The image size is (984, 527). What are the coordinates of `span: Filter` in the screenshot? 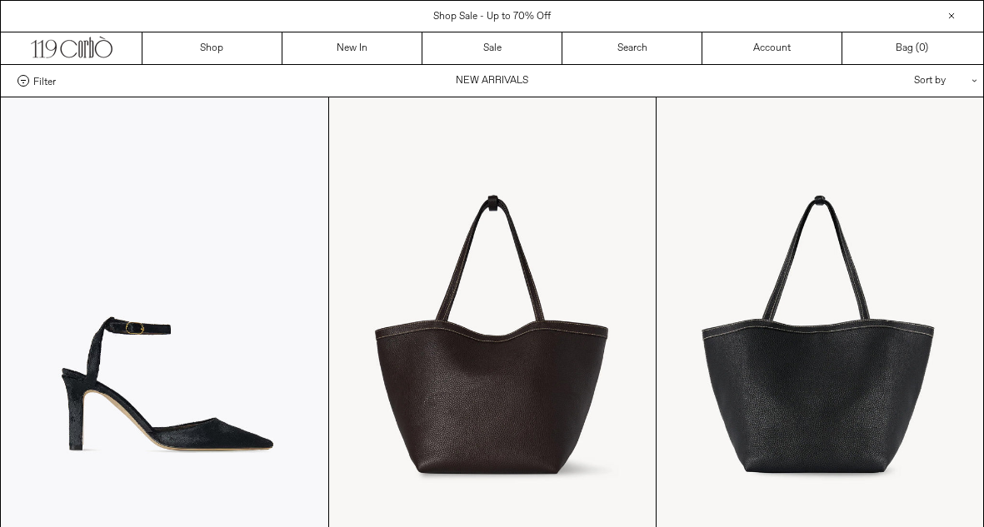 It's located at (44, 81).